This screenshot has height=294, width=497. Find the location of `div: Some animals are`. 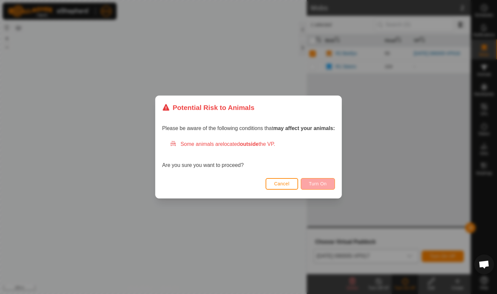

div: Some animals are is located at coordinates (253, 144).